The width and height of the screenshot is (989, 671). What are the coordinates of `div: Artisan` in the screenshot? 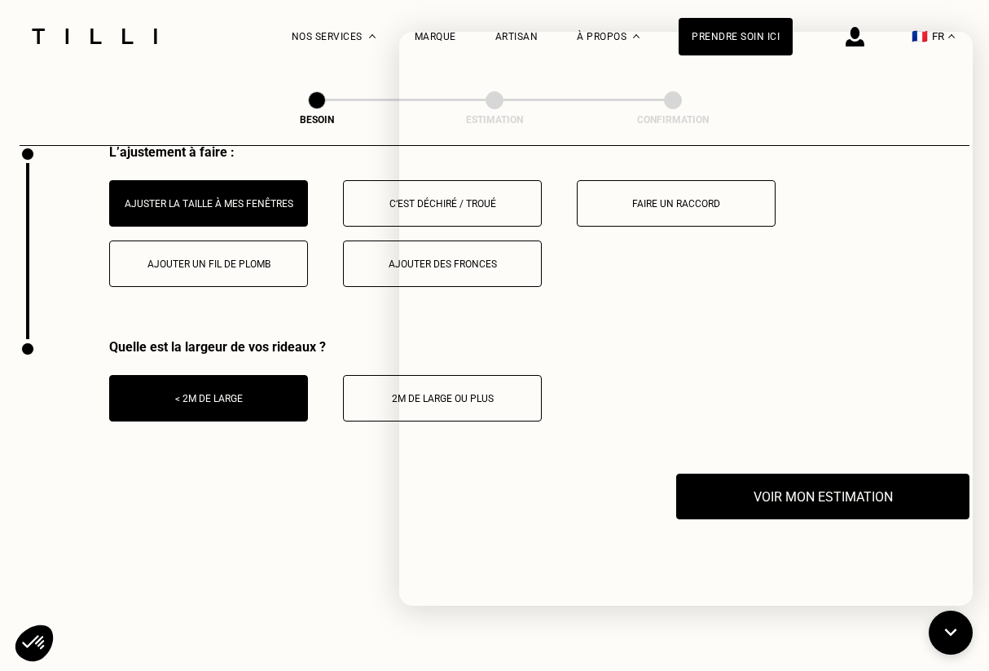 It's located at (517, 37).